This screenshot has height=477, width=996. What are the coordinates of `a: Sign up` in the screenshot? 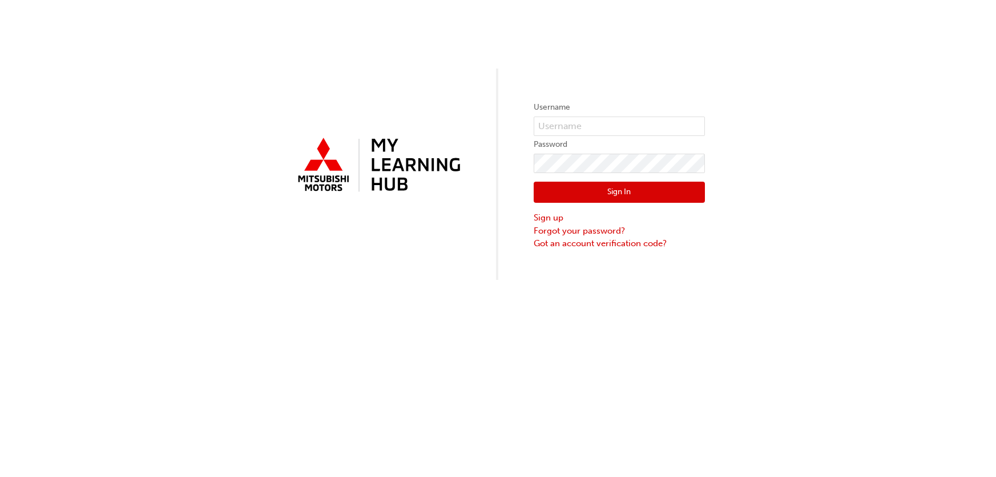 It's located at (619, 217).